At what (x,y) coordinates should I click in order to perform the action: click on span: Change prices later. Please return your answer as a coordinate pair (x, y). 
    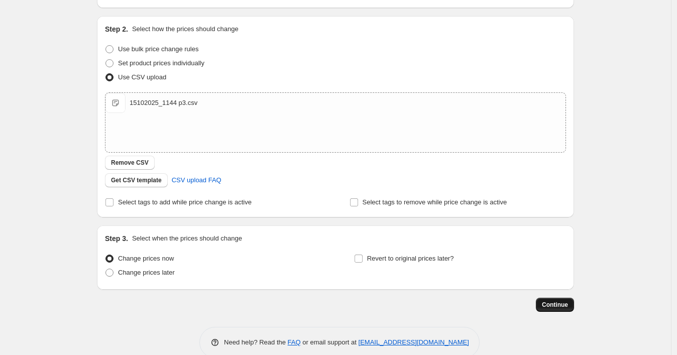
    Looking at the image, I should click on (146, 272).